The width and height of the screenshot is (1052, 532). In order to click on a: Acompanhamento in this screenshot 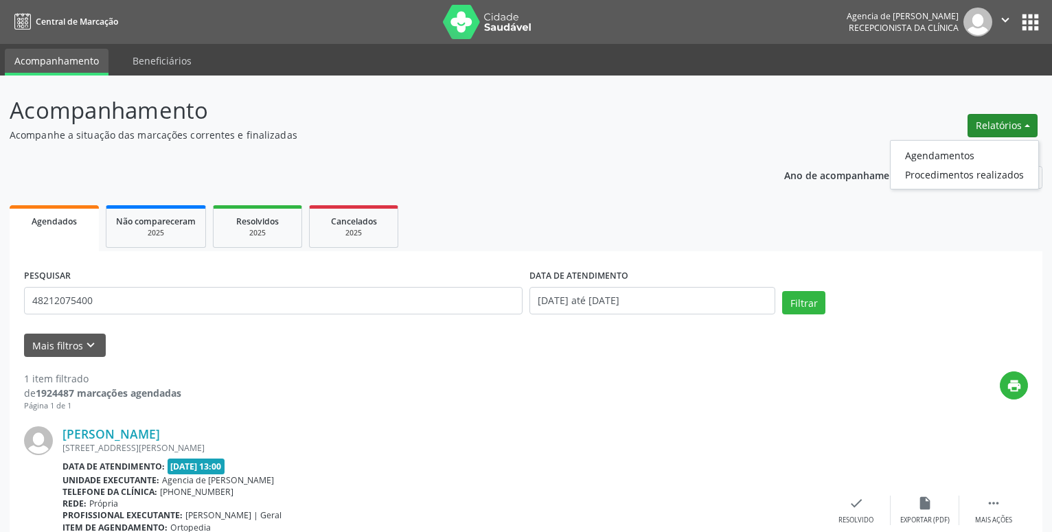, I will do `click(56, 62)`.